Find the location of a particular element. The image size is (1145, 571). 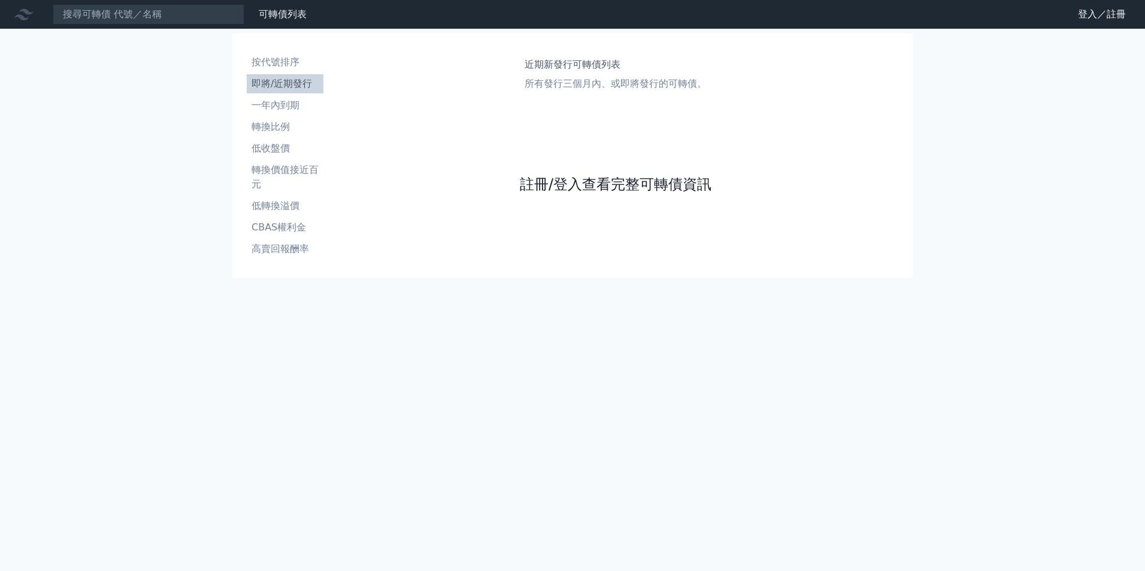

a: 按代號排序 is located at coordinates (285, 62).